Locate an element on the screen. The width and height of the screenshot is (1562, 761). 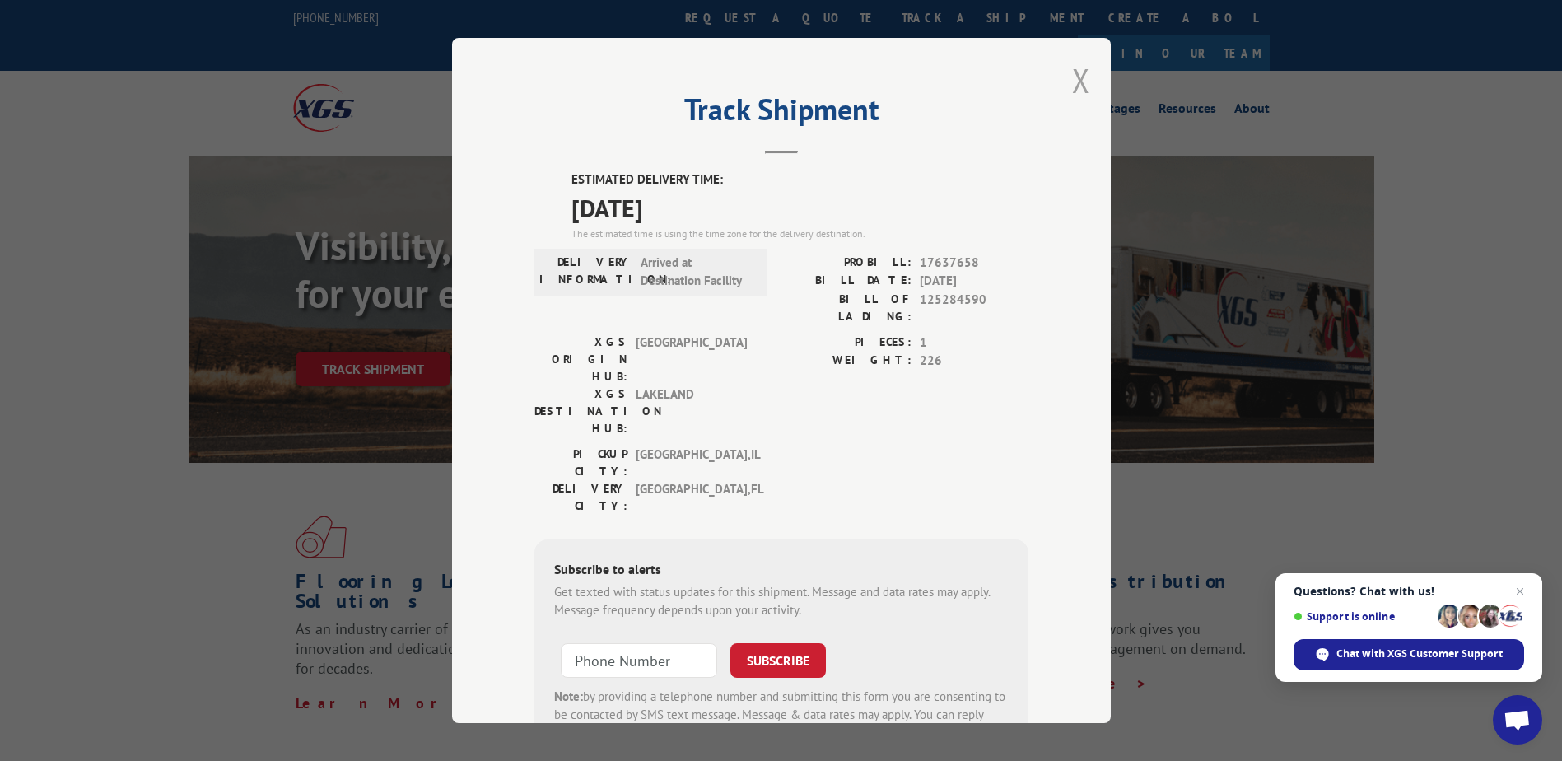
span: Close chat is located at coordinates (1520, 591).